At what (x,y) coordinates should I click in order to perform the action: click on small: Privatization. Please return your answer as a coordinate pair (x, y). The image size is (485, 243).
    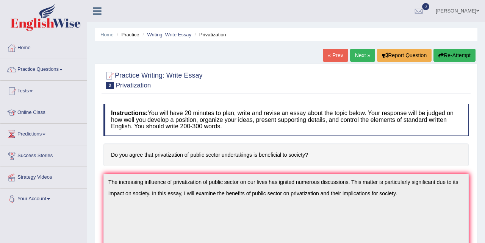
    Looking at the image, I should click on (133, 85).